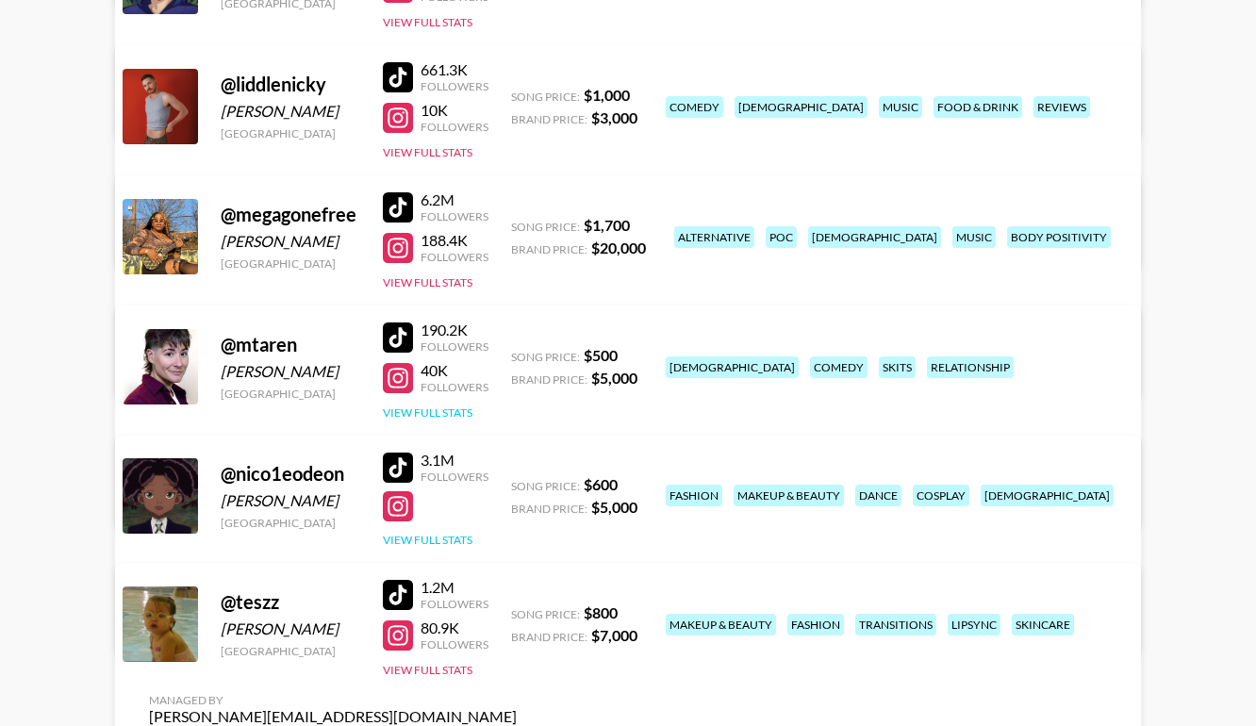 This screenshot has height=726, width=1256. Describe the element at coordinates (1043, 624) in the screenshot. I see `div: skincare` at that location.